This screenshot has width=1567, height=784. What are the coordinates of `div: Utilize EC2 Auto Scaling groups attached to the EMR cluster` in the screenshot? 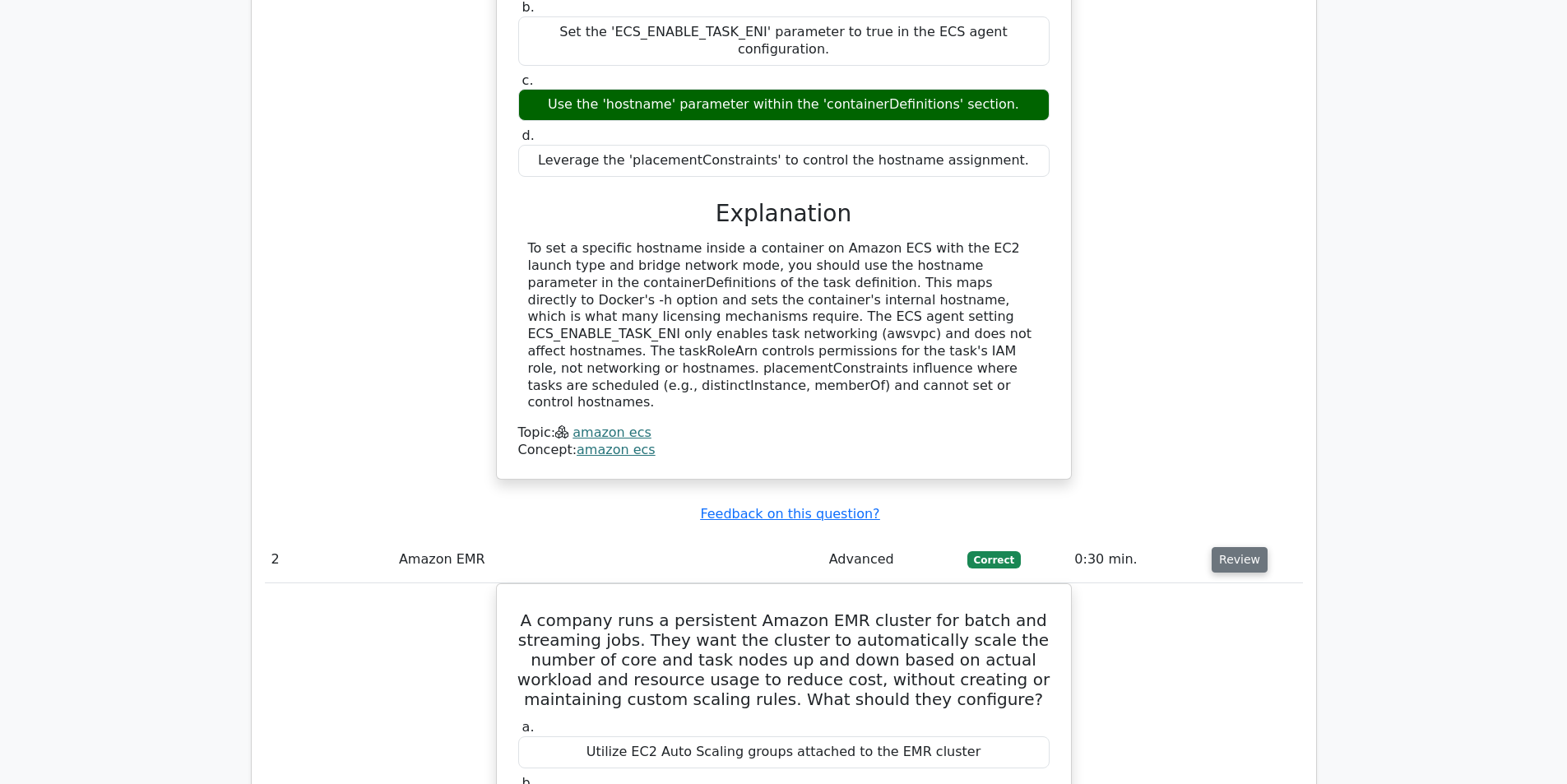 It's located at (784, 752).